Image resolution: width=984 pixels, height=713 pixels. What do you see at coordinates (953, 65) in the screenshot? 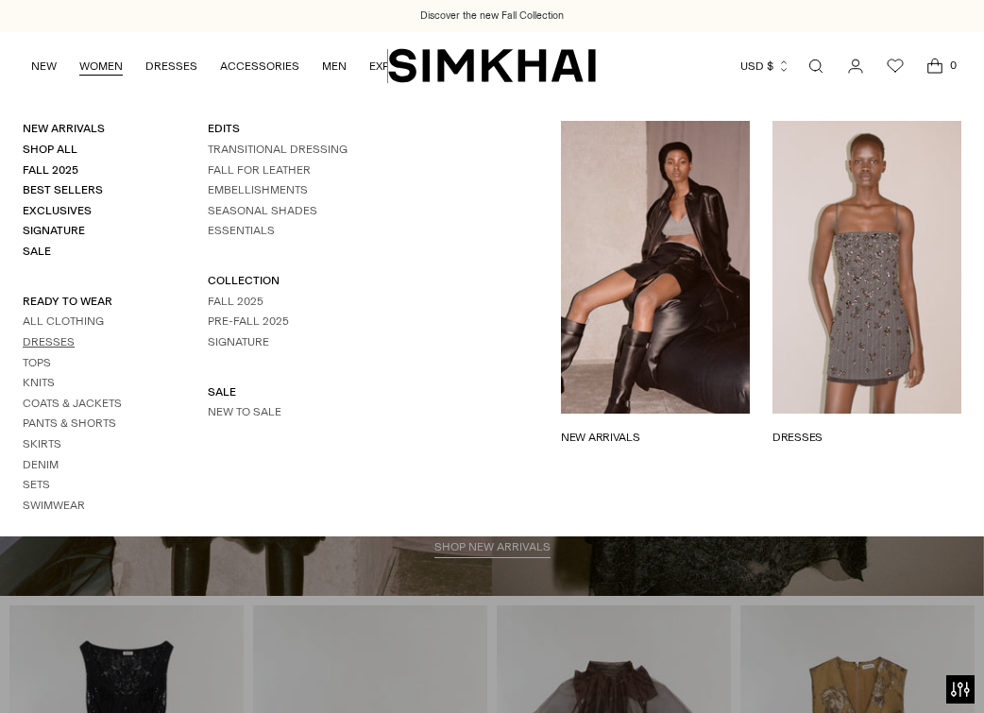
I see `span: 0` at bounding box center [953, 65].